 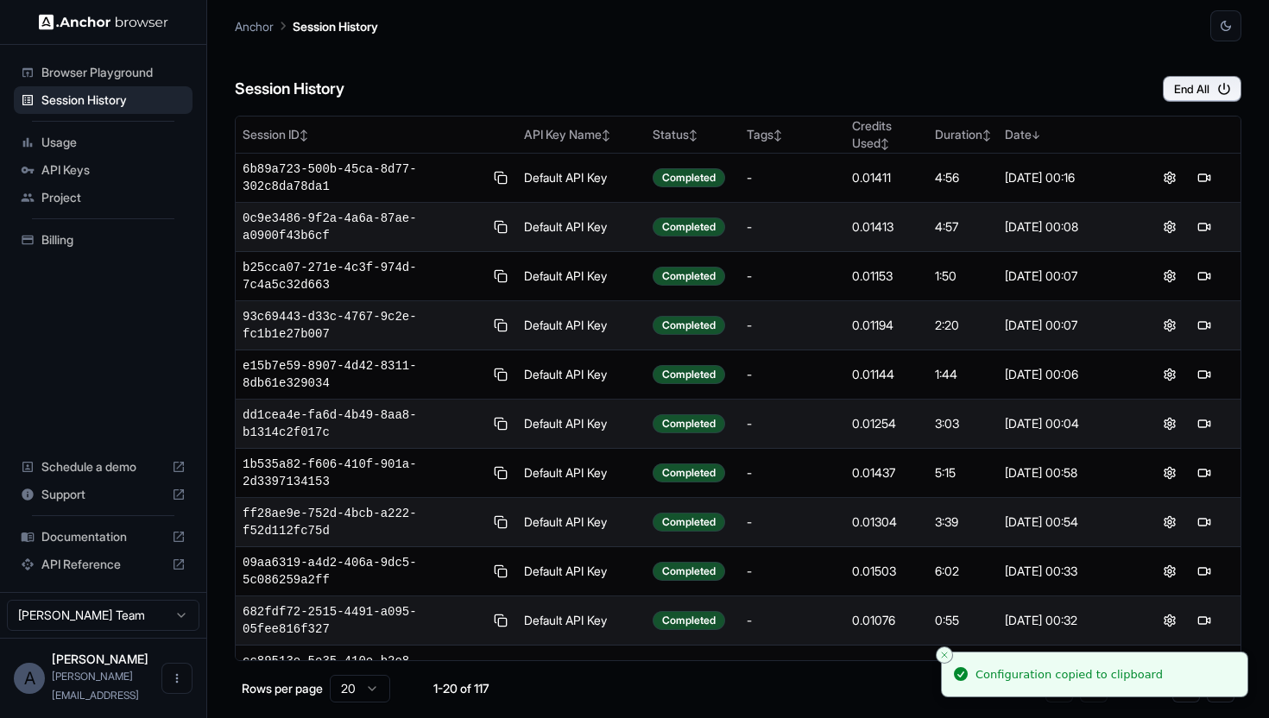 What do you see at coordinates (282, 689) in the screenshot?
I see `p: Rows per page` at bounding box center [282, 689].